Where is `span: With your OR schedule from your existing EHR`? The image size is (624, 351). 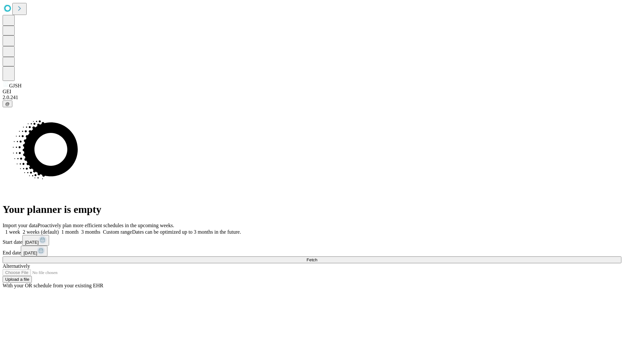 span: With your OR schedule from your existing EHR is located at coordinates (53, 285).